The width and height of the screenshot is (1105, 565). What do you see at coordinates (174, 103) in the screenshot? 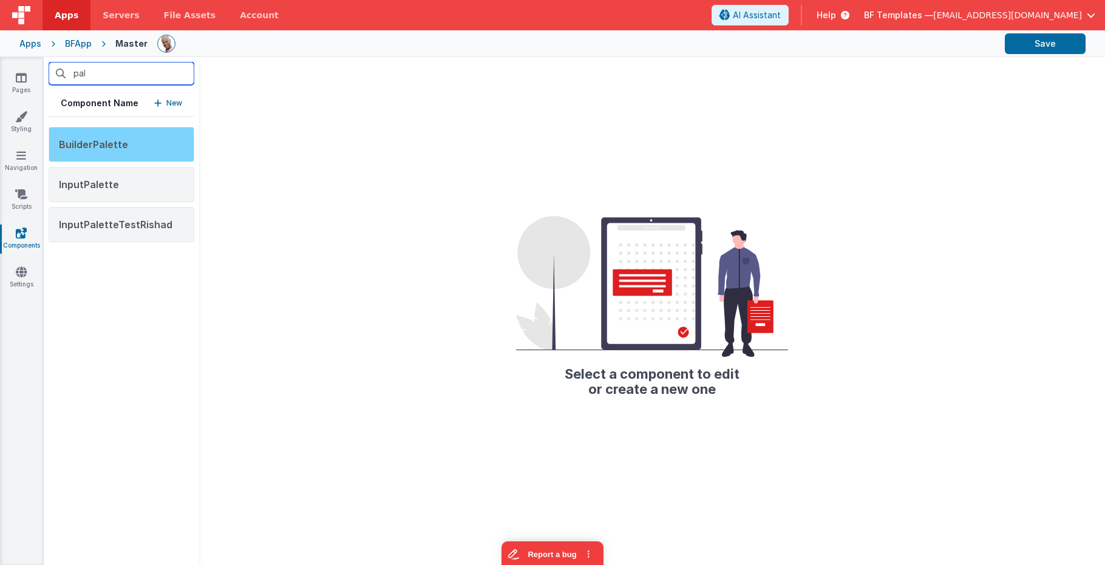
I see `p: New` at bounding box center [174, 103].